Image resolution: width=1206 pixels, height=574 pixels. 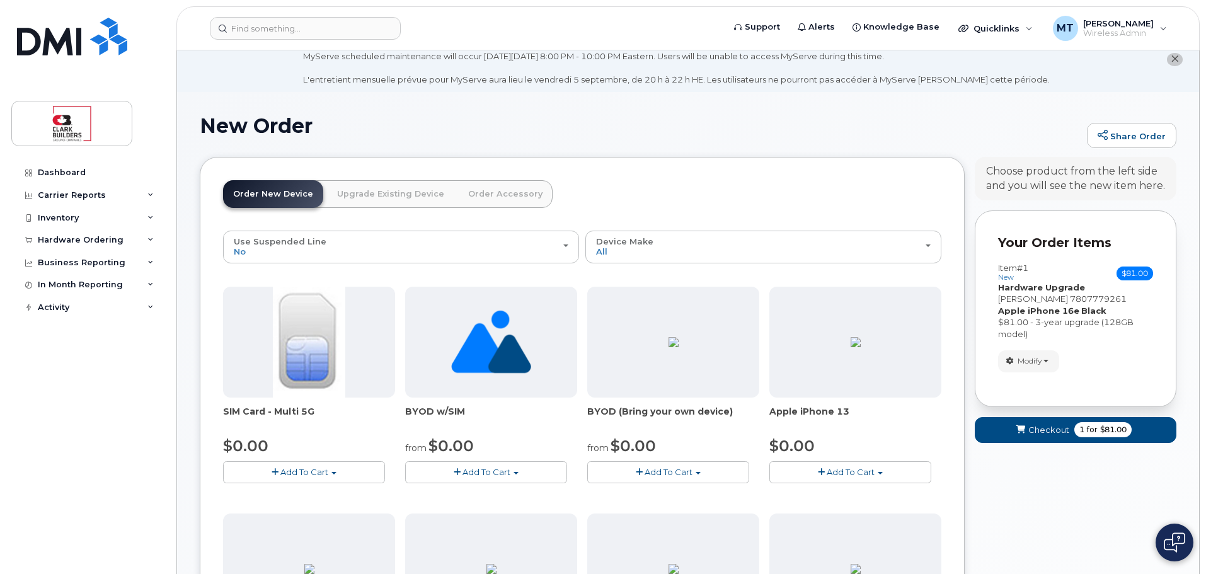 I want to click on span: 1, so click(x=1081, y=430).